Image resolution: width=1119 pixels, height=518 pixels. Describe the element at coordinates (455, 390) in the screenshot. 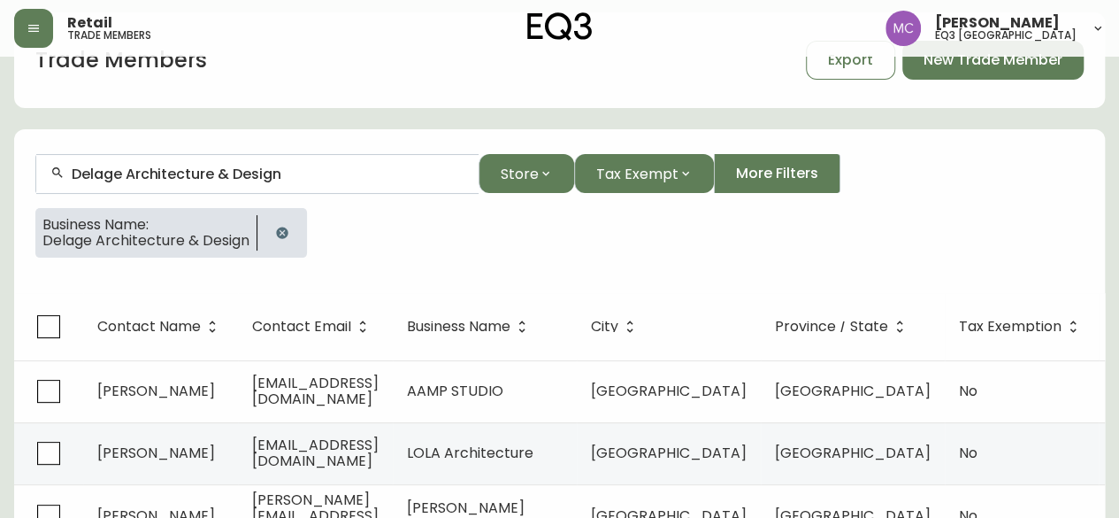

I see `span: AAMP STUDIO` at that location.